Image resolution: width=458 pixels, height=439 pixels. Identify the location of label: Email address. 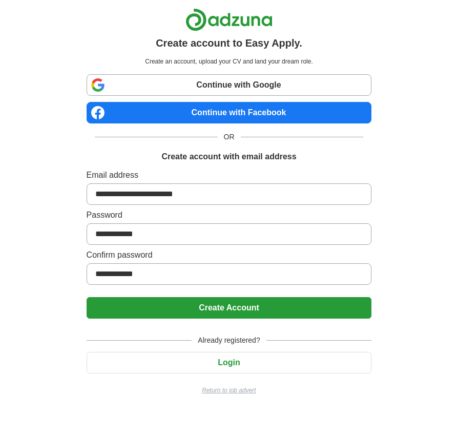
(229, 175).